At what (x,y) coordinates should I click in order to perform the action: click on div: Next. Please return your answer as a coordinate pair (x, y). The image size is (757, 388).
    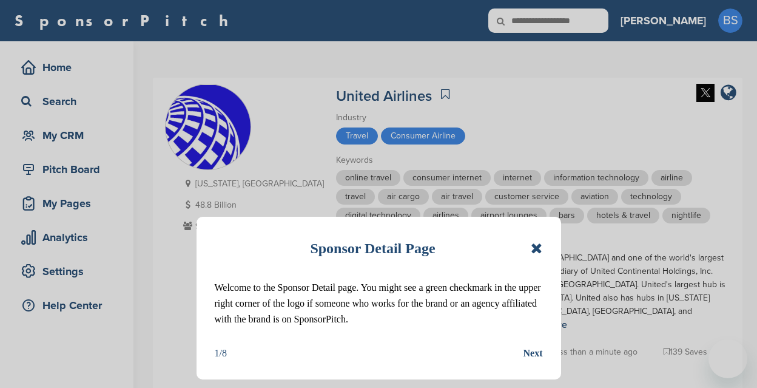
    Looking at the image, I should click on (533, 353).